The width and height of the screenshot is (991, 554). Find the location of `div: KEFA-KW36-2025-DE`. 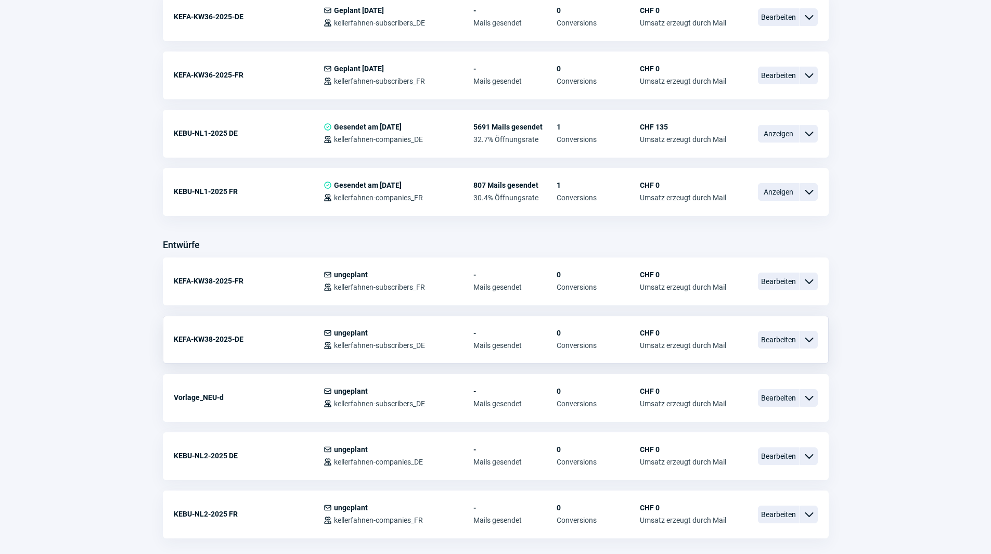

div: KEFA-KW36-2025-DE is located at coordinates (249, 17).